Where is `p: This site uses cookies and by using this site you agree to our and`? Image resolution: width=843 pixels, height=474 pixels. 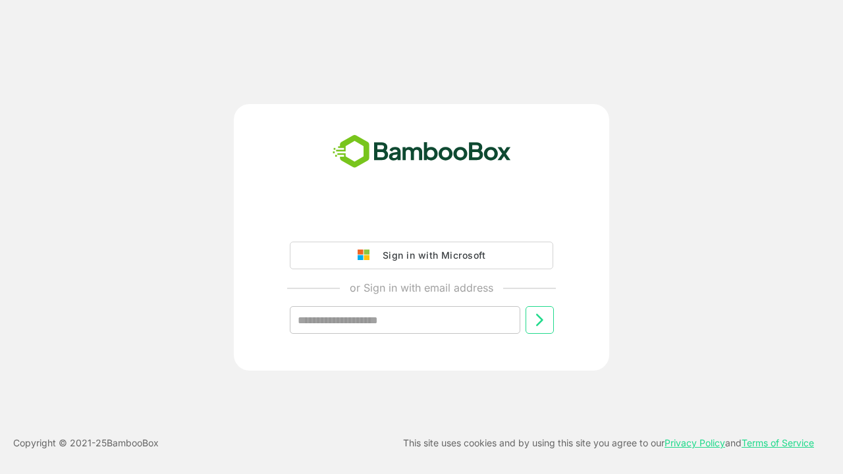 p: This site uses cookies and by using this site you agree to our and is located at coordinates (608, 443).